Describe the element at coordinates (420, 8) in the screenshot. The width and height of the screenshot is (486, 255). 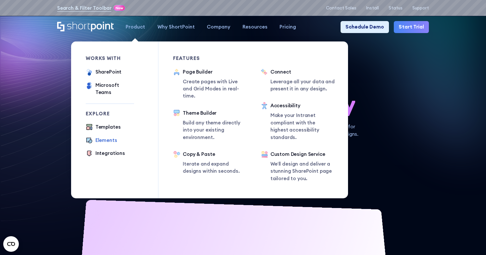
I see `p: Support` at that location.